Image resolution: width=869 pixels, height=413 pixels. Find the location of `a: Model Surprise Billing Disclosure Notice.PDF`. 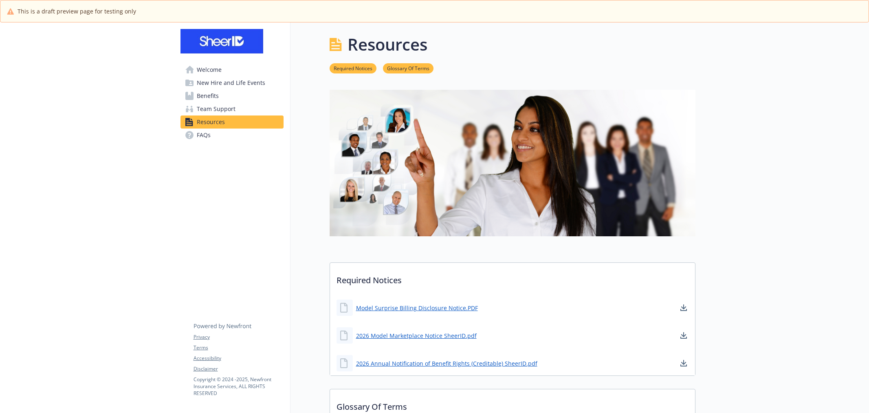

a: Model Surprise Billing Disclosure Notice.PDF is located at coordinates (417, 307).